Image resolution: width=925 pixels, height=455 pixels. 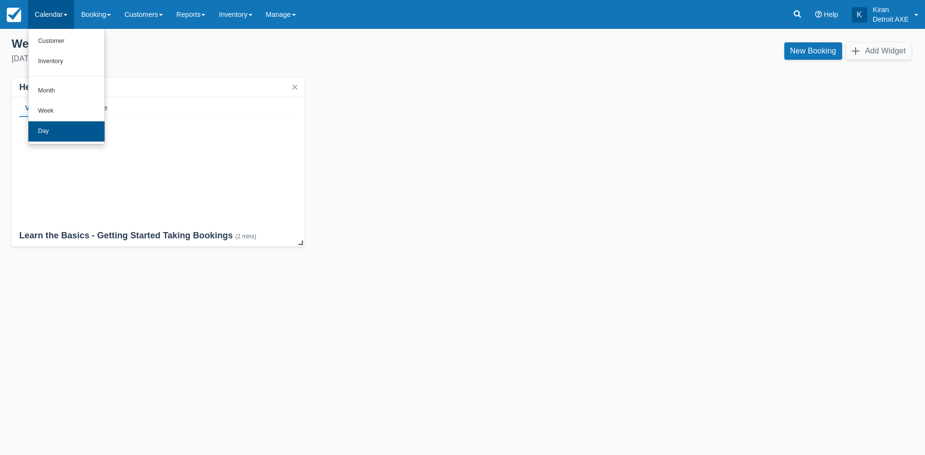 I want to click on ul: Calendar, so click(x=66, y=87).